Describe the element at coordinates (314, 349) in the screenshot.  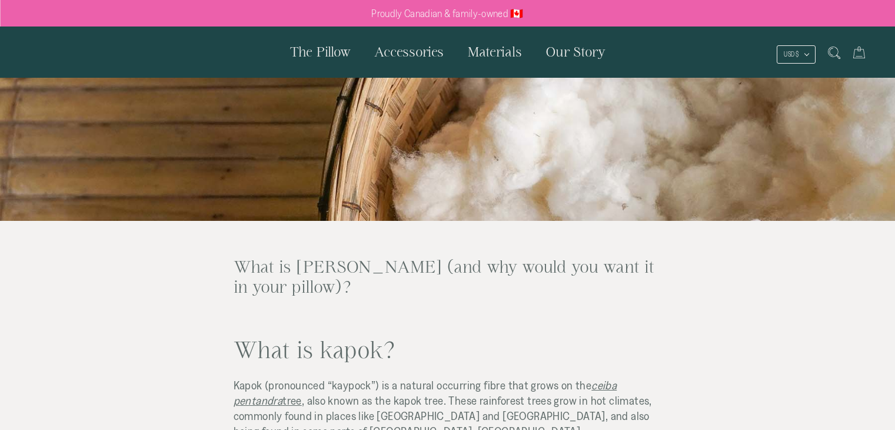
I see `span: What is kapok?` at that location.